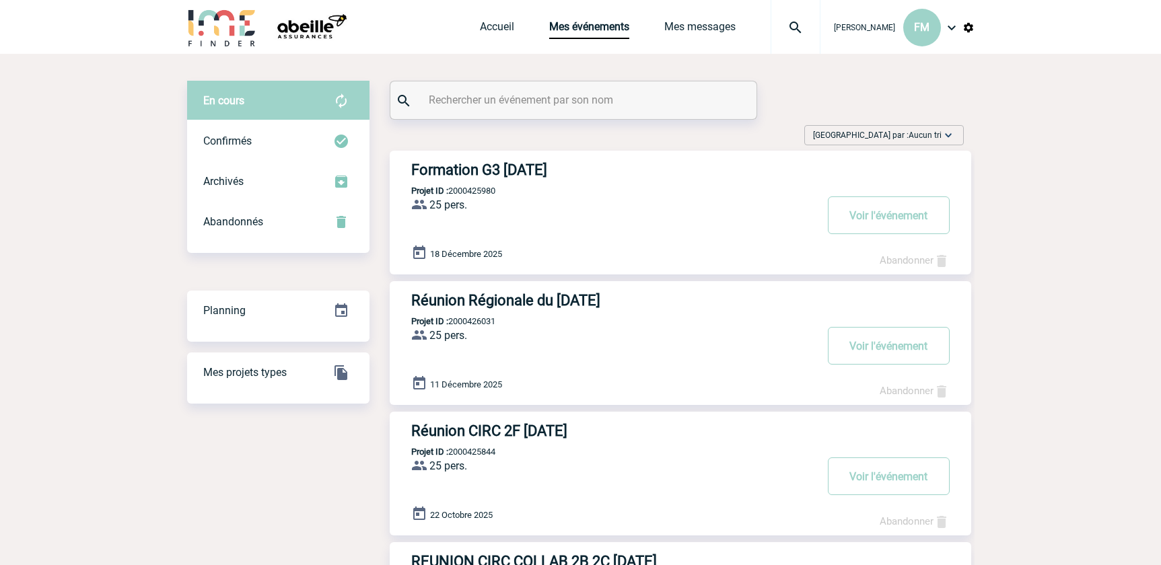  What do you see at coordinates (278, 373) in the screenshot?
I see `div: GESTION DES PROJETS TYPE` at bounding box center [278, 373].